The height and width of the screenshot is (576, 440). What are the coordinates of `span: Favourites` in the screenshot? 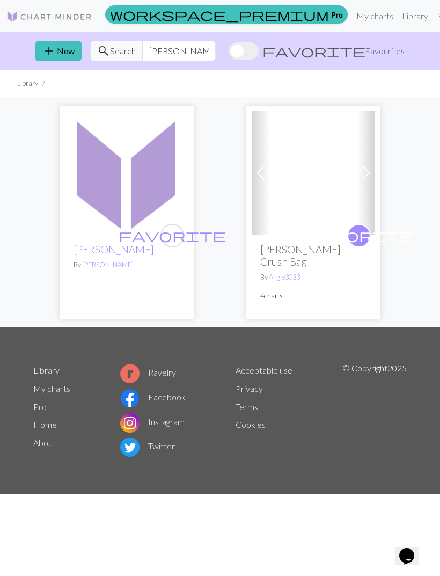 It's located at (385, 51).